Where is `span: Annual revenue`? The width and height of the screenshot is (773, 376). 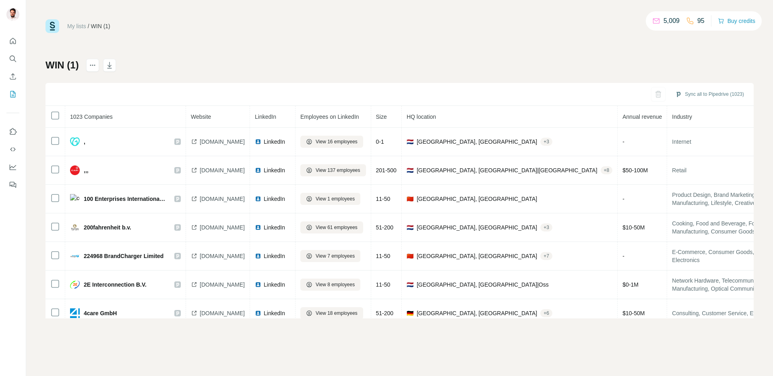 span: Annual revenue is located at coordinates (642, 117).